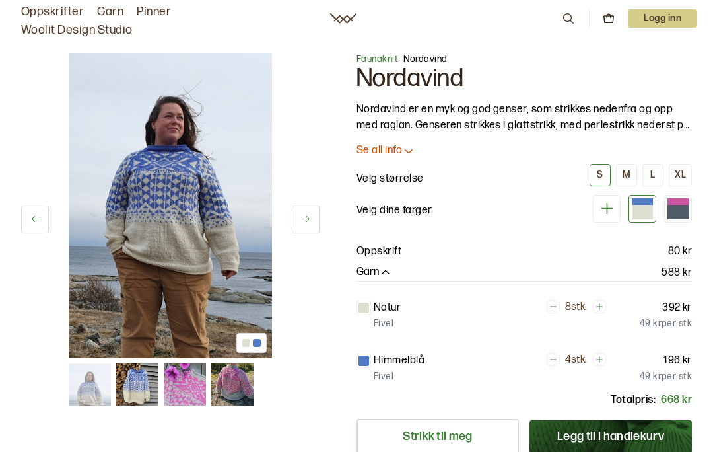  Describe the element at coordinates (377, 59) in the screenshot. I see `a: Faunaknit` at that location.